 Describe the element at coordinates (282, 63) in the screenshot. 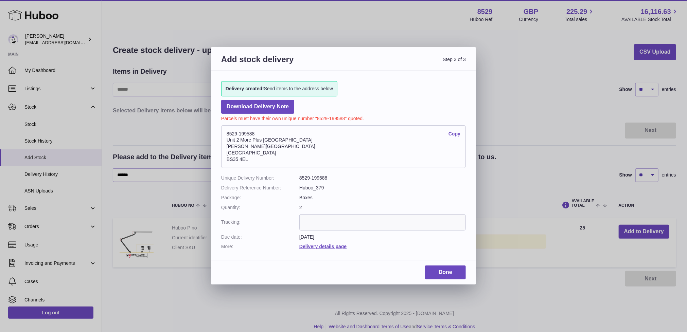

I see `h3: Add stock delivery` at that location.